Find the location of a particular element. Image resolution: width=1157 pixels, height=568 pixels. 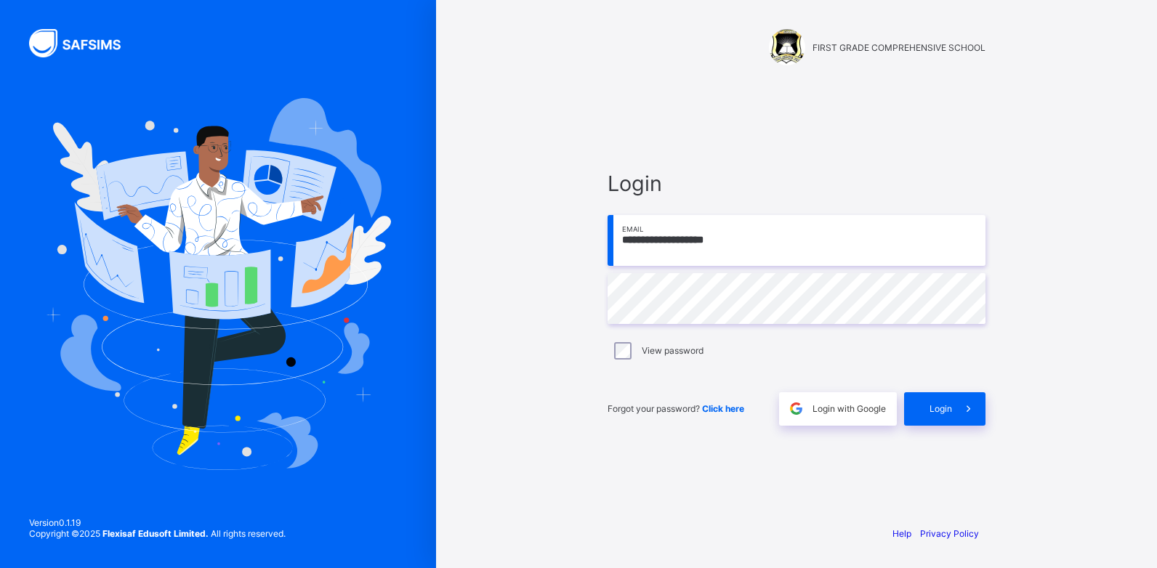

label: View password is located at coordinates (672, 350).